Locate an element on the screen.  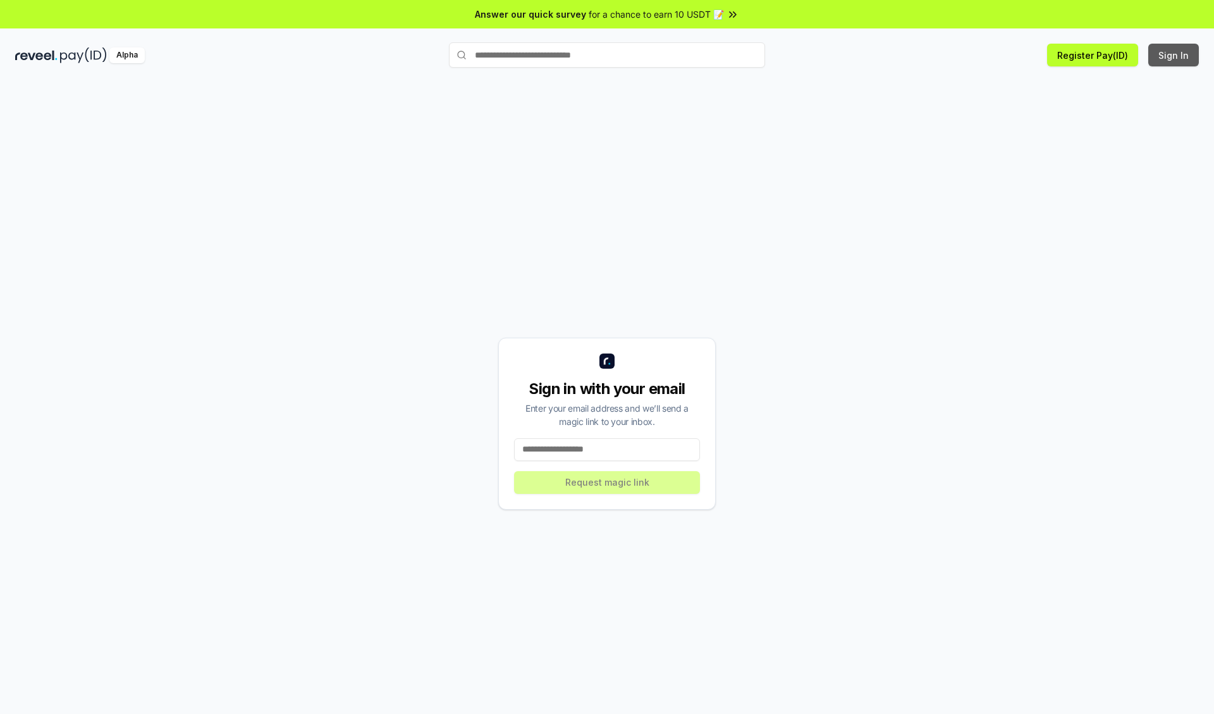
span: for a chance to earn 10 USDT 📝 is located at coordinates (656, 14).